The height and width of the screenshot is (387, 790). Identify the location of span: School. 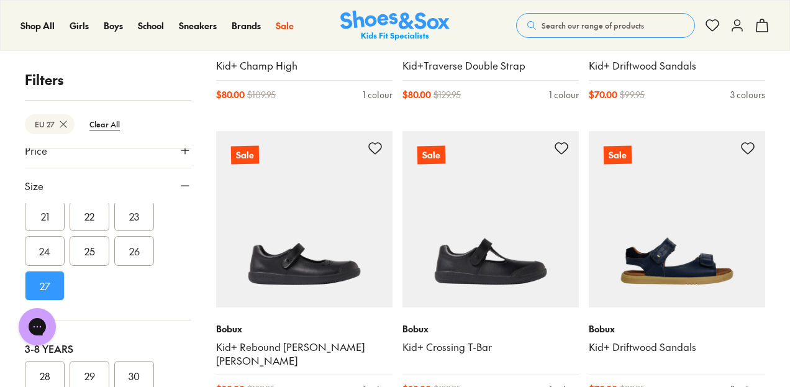
(151, 25).